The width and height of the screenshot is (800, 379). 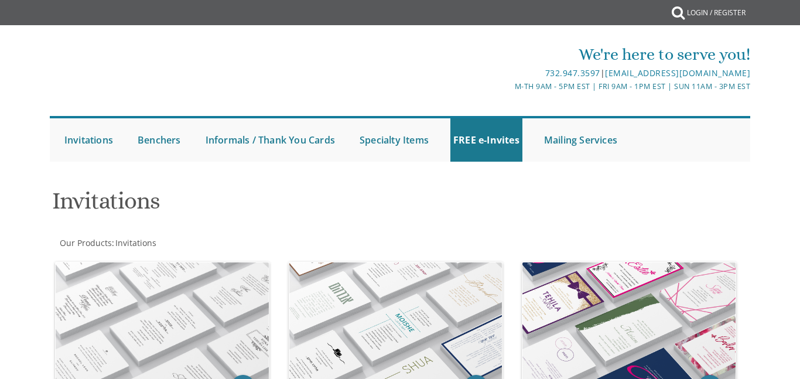 I want to click on a: FREE e-Invites, so click(x=486, y=140).